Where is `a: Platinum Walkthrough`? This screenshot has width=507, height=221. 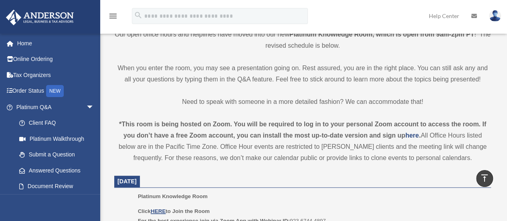
a: Platinum Walkthrough is located at coordinates (58, 139).